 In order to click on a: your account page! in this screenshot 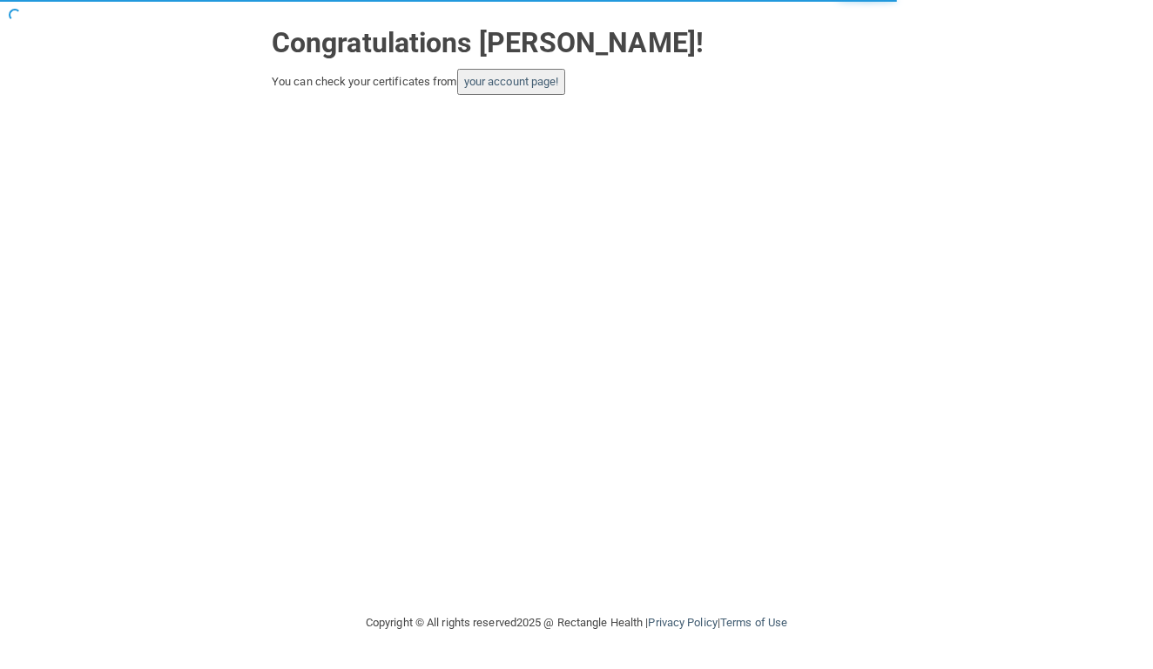, I will do `click(511, 81)`.